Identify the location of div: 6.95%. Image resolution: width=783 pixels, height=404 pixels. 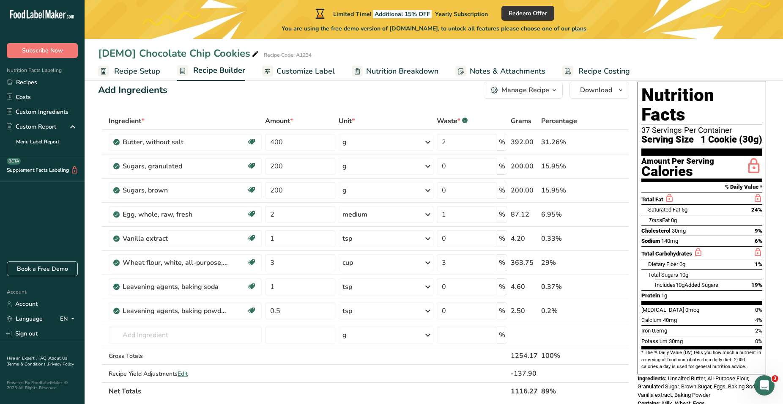
(565, 214).